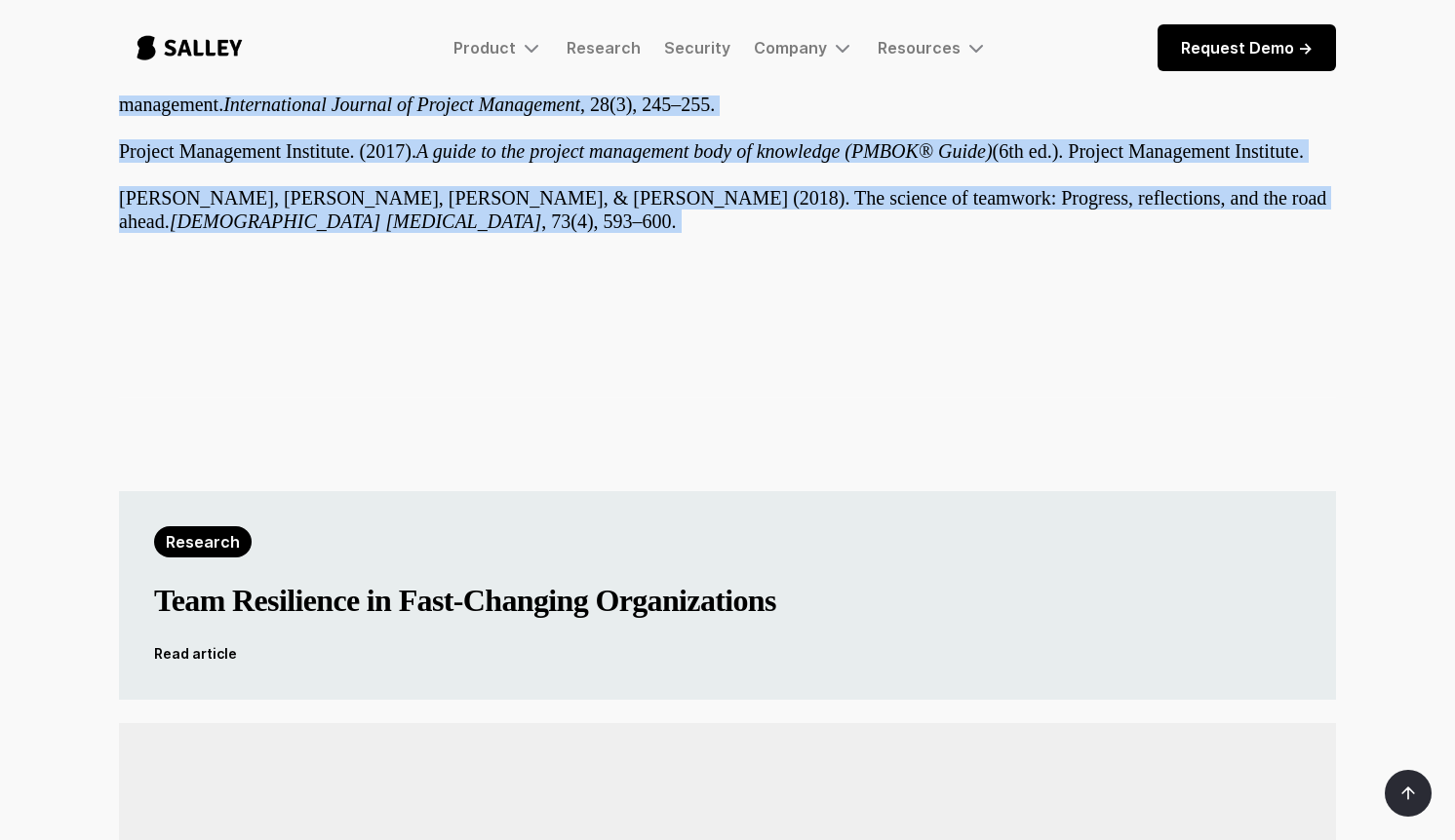 The image size is (1455, 840). What do you see at coordinates (728, 151) in the screenshot?
I see `p: Project Management Institute. (2017). (6th ed.). Project Management Institute.` at bounding box center [728, 151].